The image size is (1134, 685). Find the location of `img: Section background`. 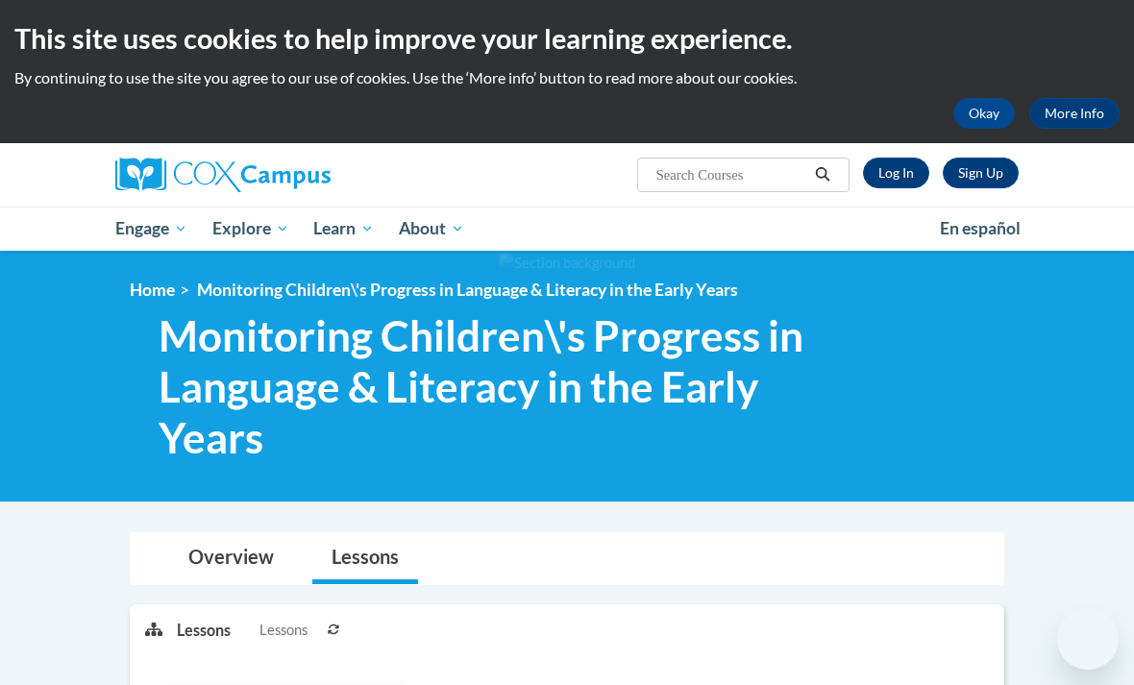

img: Section background is located at coordinates (567, 263).